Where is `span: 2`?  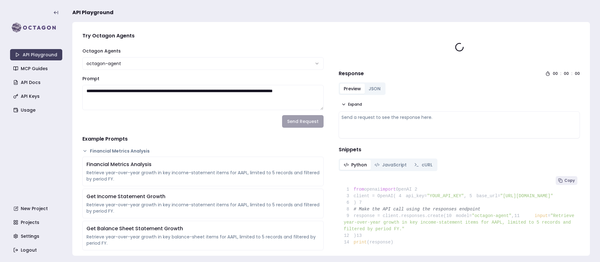
span: 2 is located at coordinates (417, 189).